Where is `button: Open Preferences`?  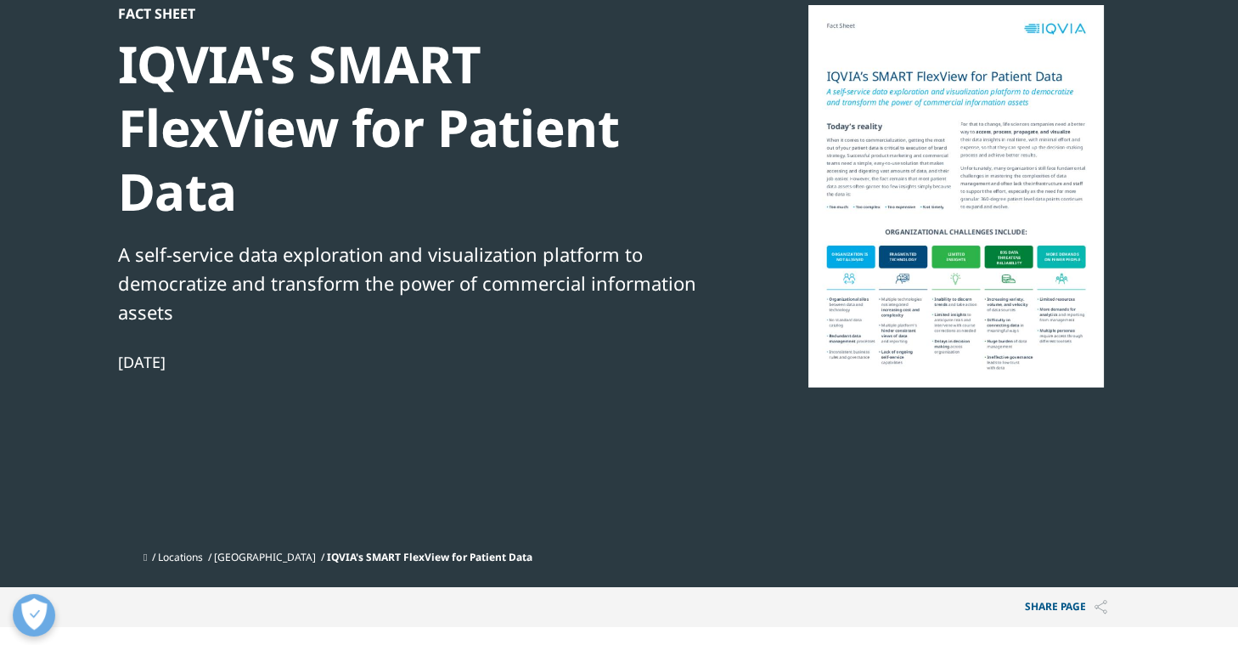 button: Open Preferences is located at coordinates (34, 615).